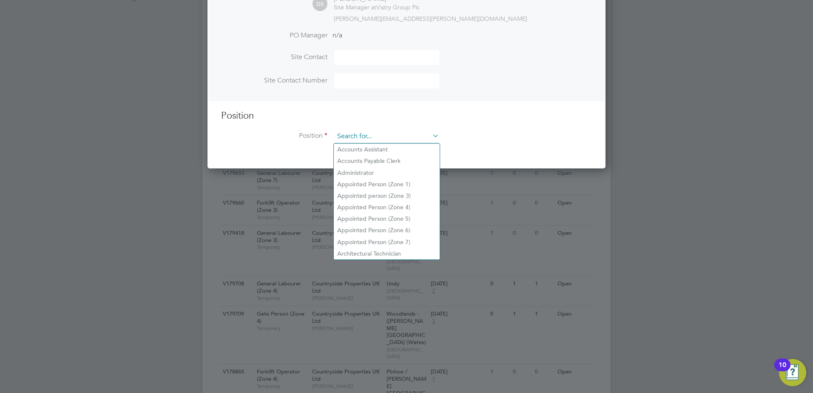 This screenshot has width=813, height=393. Describe the element at coordinates (386, 207) in the screenshot. I see `li: Appointed Person (Zone 4)` at that location.